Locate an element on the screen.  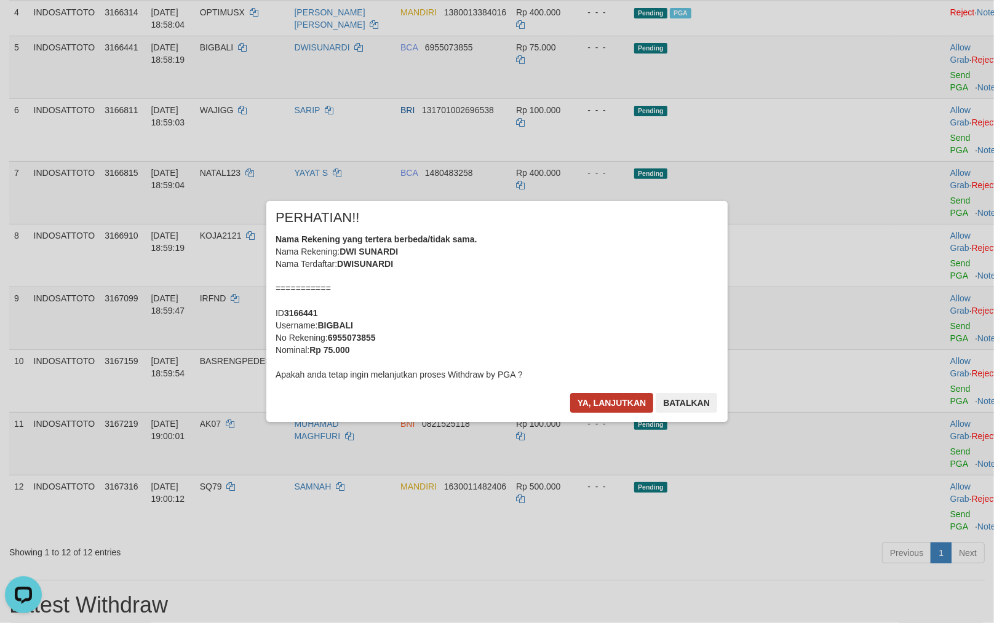
b: 3166441 is located at coordinates (301, 313).